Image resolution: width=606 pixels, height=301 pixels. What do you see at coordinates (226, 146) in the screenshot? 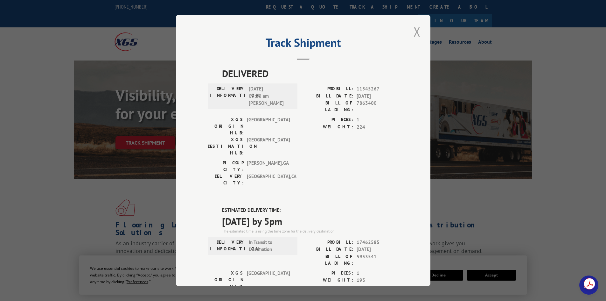
I see `label: XGS DESTINATION HUB:` at bounding box center [226, 146].